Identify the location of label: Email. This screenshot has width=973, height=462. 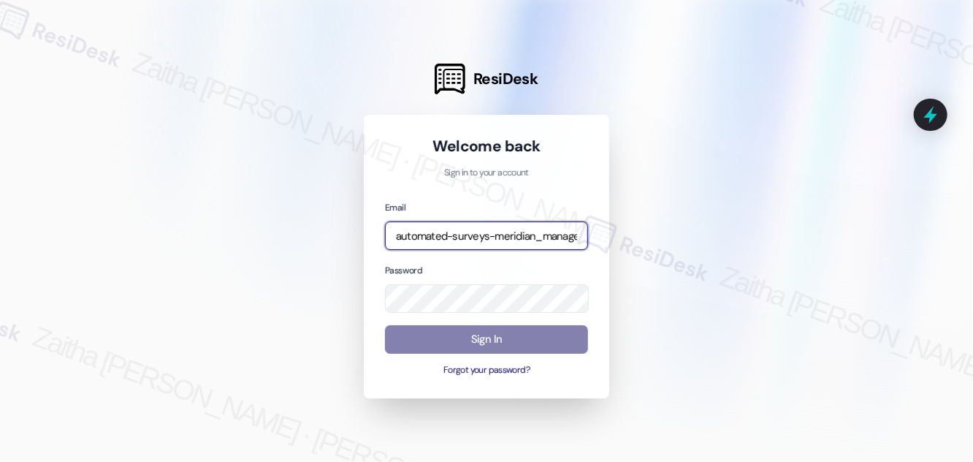
(395, 208).